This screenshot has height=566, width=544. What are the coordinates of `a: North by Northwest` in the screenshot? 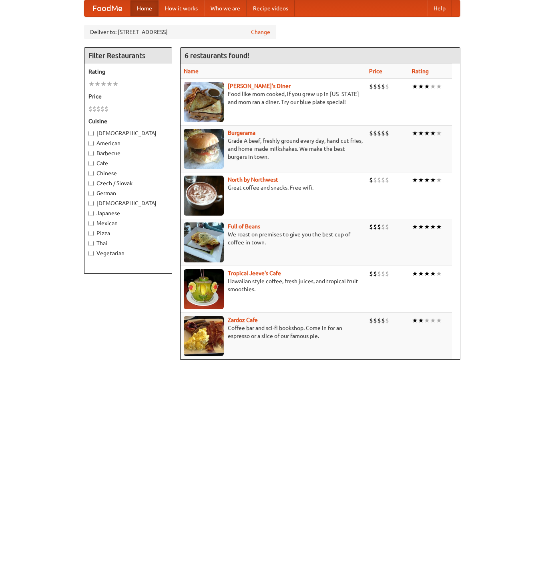 It's located at (253, 180).